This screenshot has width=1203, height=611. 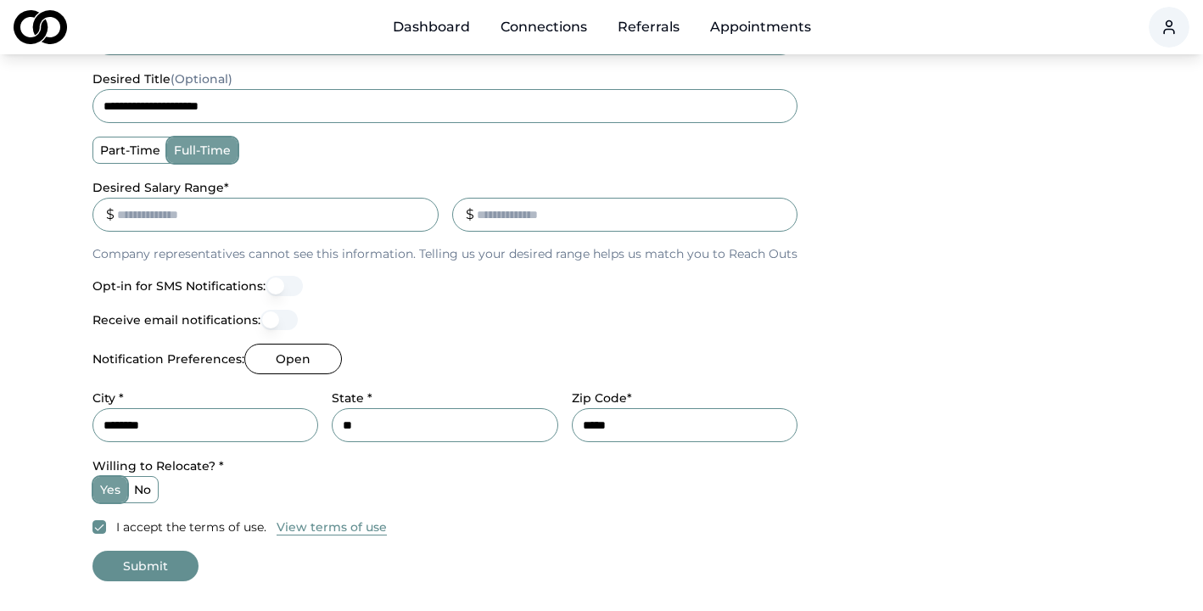 What do you see at coordinates (431, 27) in the screenshot?
I see `a: Dashboard` at bounding box center [431, 27].